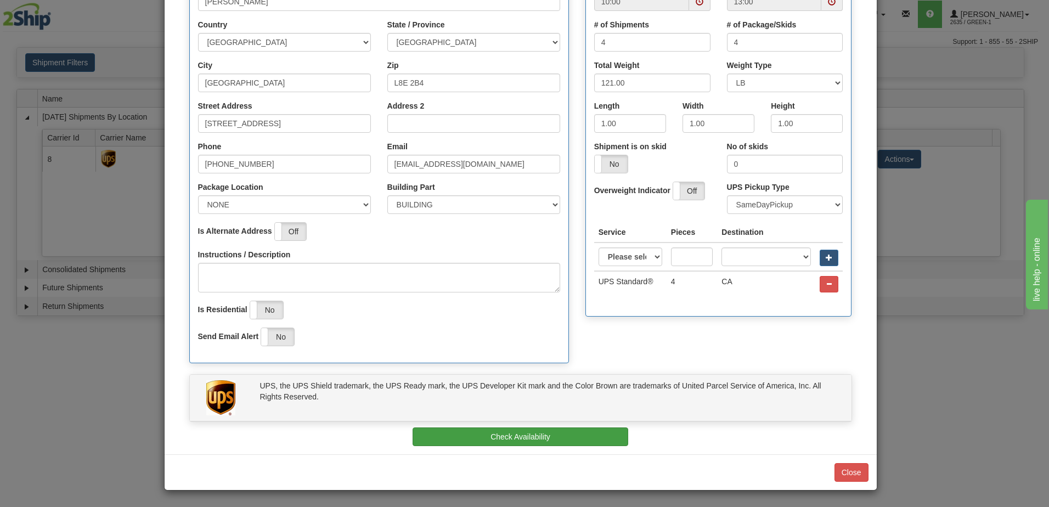  Describe the element at coordinates (766, 232) in the screenshot. I see `th: Destination` at that location.